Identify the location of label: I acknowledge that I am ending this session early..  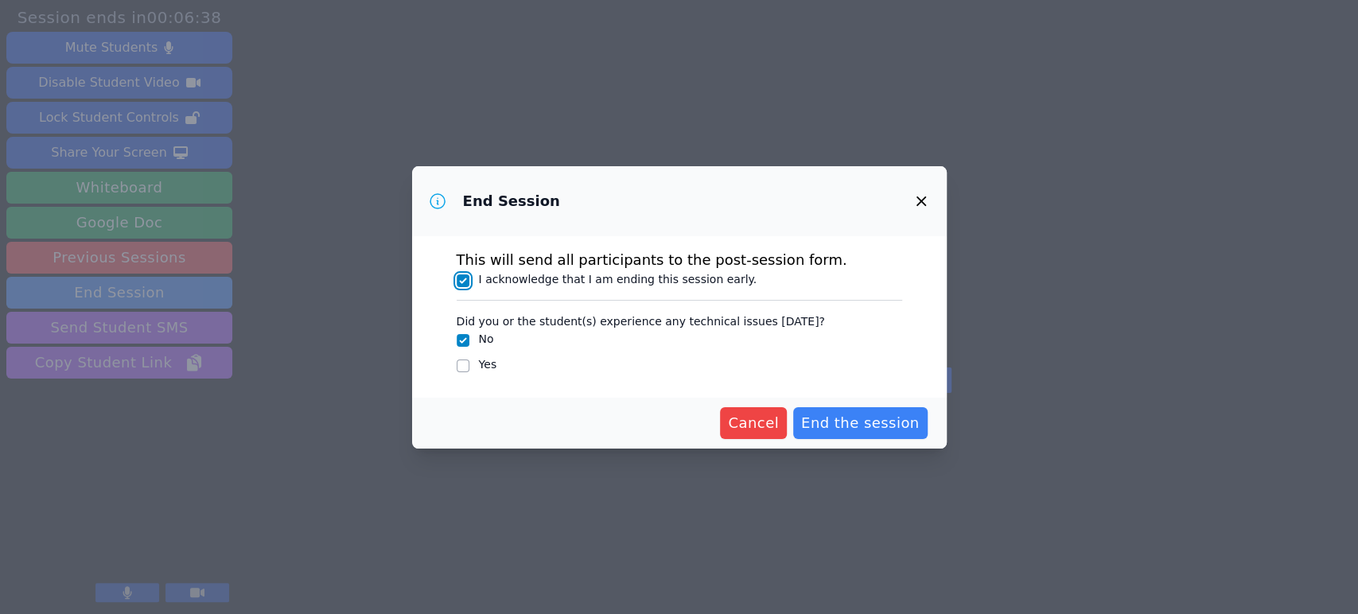
(618, 279).